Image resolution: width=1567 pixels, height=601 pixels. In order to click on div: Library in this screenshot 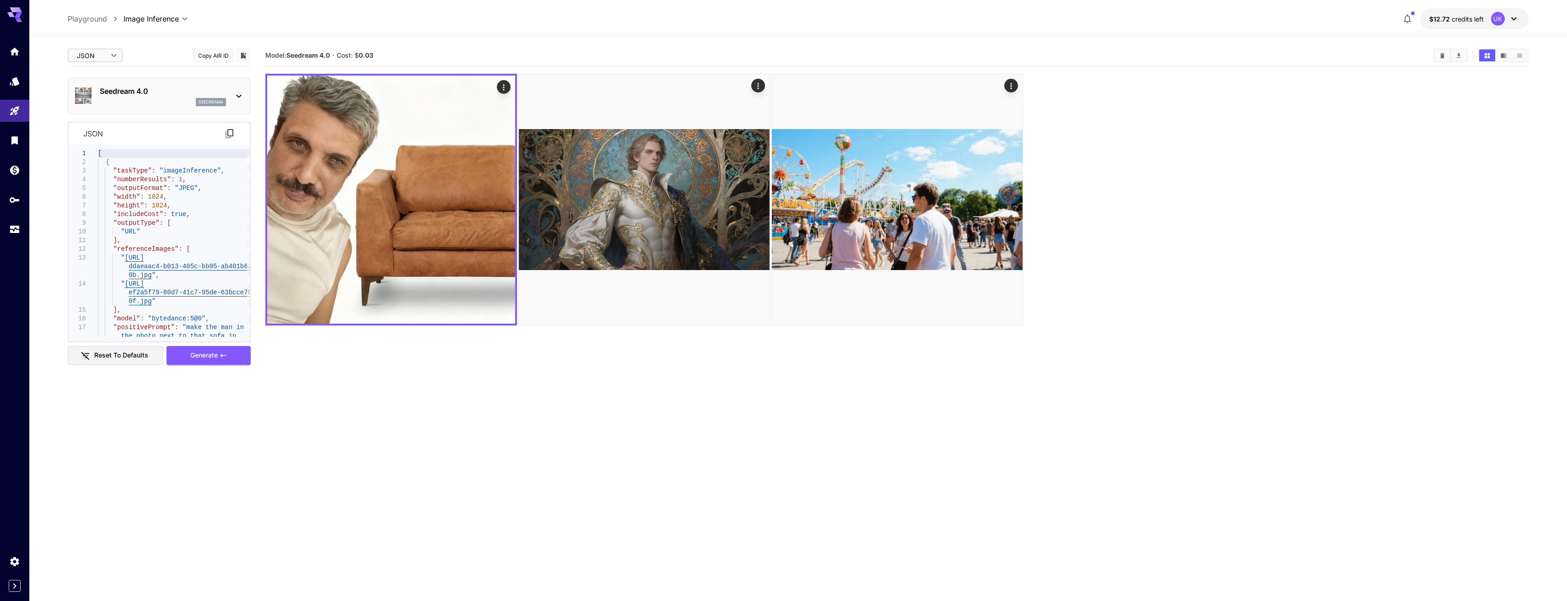, I will do `click(15, 140)`.